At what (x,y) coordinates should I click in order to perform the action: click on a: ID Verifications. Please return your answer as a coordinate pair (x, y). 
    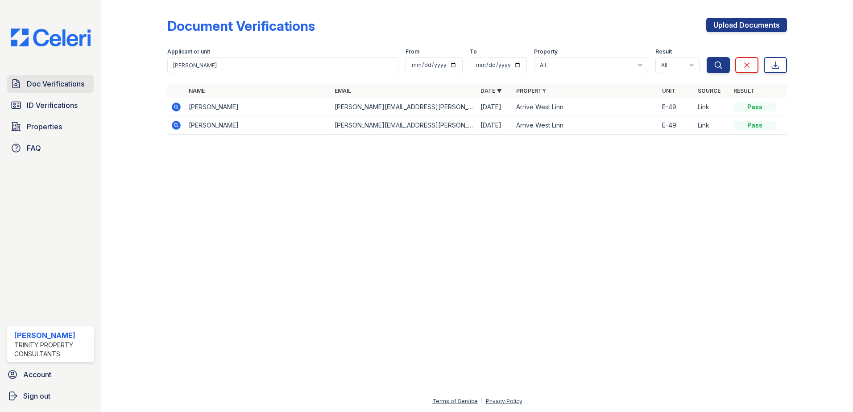
    Looking at the image, I should click on (50, 105).